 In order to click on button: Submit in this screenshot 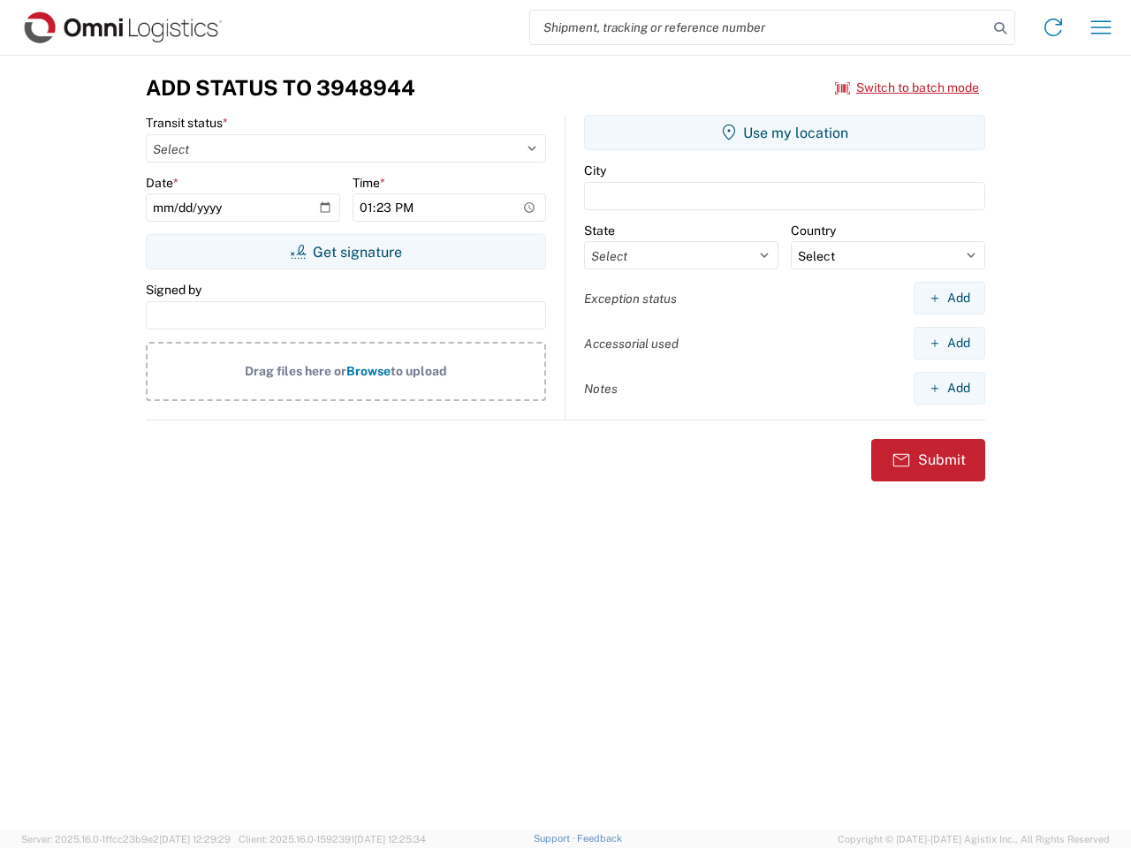, I will do `click(927, 460)`.